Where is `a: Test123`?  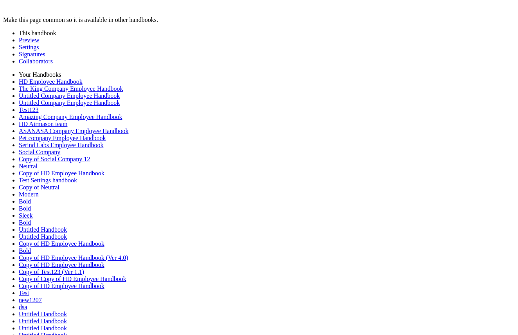 a: Test123 is located at coordinates (29, 109).